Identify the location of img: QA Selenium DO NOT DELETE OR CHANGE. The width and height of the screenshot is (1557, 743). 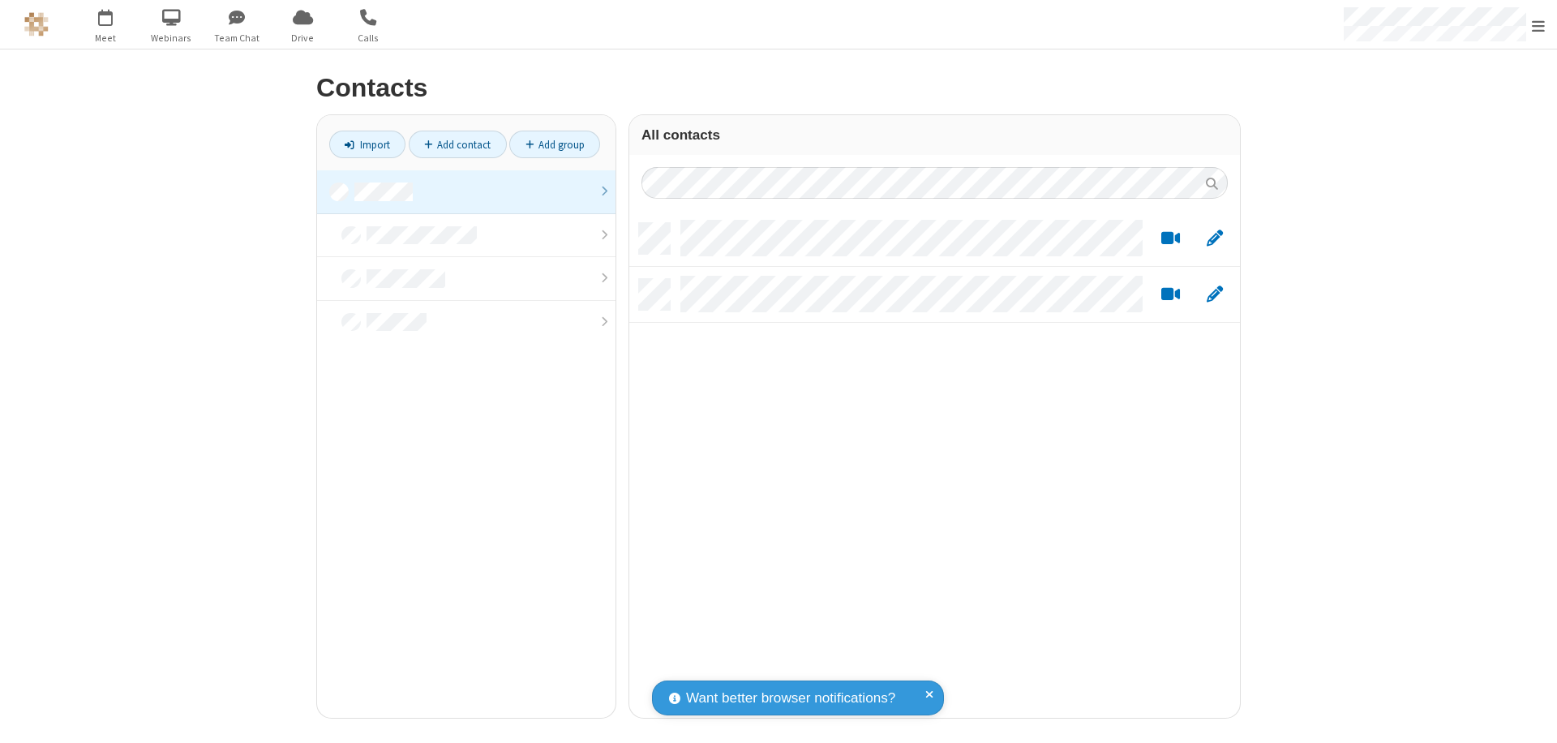
(36, 24).